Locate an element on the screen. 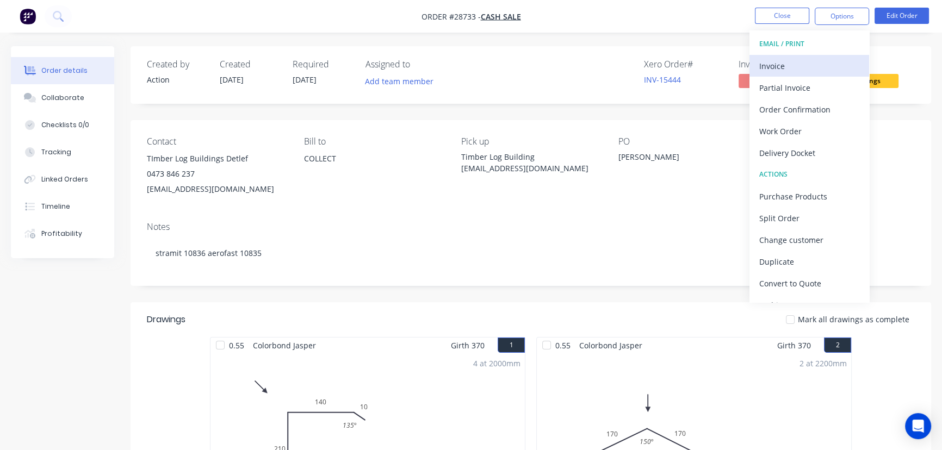 This screenshot has width=942, height=450. button: 1 is located at coordinates (511, 345).